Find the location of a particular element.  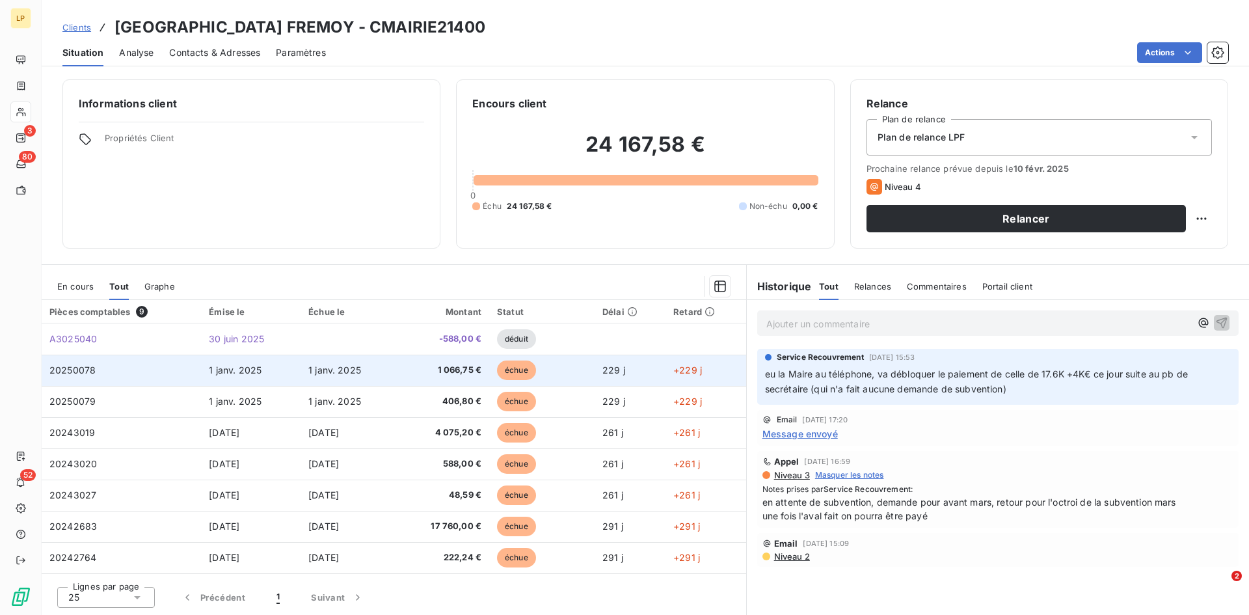

span: en attente de subvention, demande pour avant mars, retour pour l'octroi de la subvention mars une... is located at coordinates (998, 509).